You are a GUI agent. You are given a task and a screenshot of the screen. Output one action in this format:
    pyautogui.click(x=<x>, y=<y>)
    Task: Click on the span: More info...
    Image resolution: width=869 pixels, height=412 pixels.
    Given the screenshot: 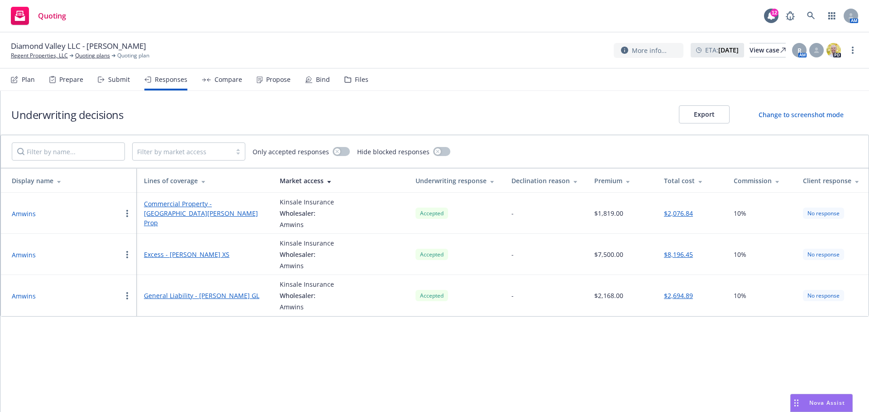 What is the action you would take?
    pyautogui.click(x=649, y=50)
    